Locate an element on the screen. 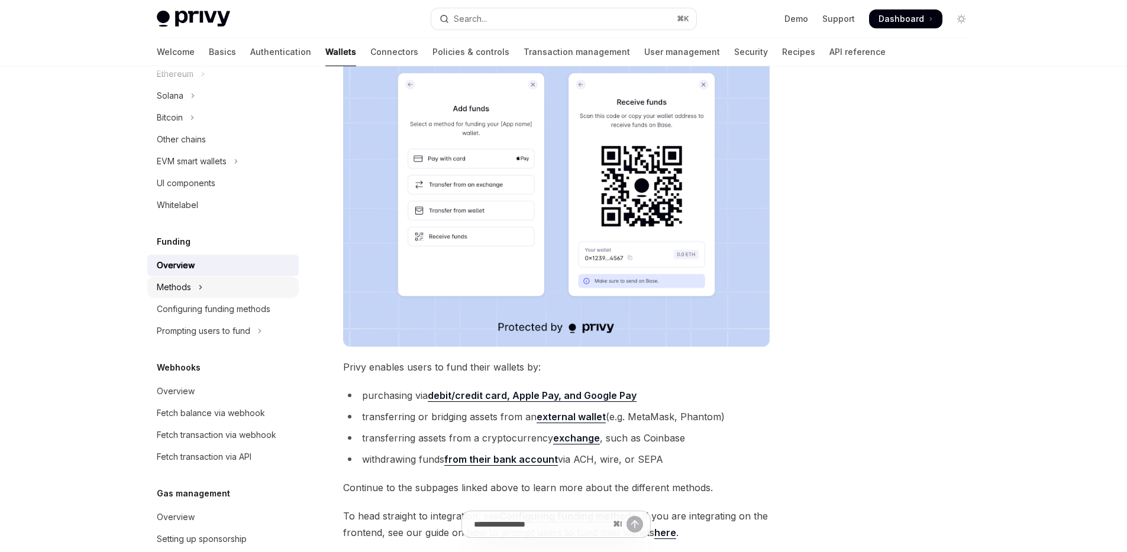 The width and height of the screenshot is (1127, 552). button: Toggle dark mode is located at coordinates (961, 19).